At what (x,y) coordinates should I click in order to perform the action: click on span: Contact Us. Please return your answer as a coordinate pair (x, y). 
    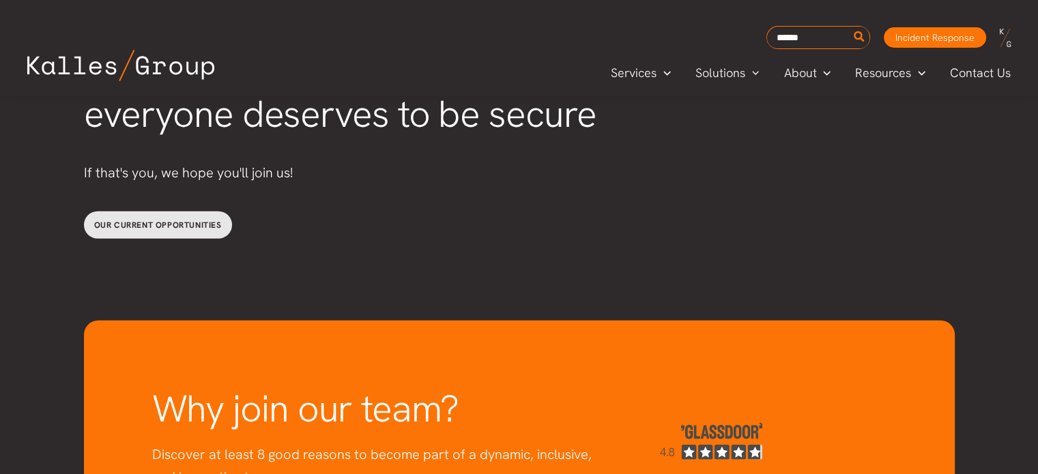
    Looking at the image, I should click on (980, 73).